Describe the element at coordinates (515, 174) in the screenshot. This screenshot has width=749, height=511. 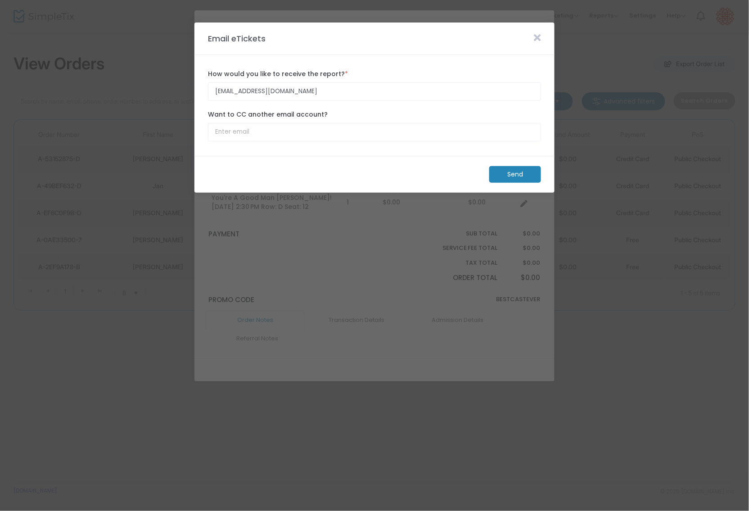
I see `m-button: Send` at that location.